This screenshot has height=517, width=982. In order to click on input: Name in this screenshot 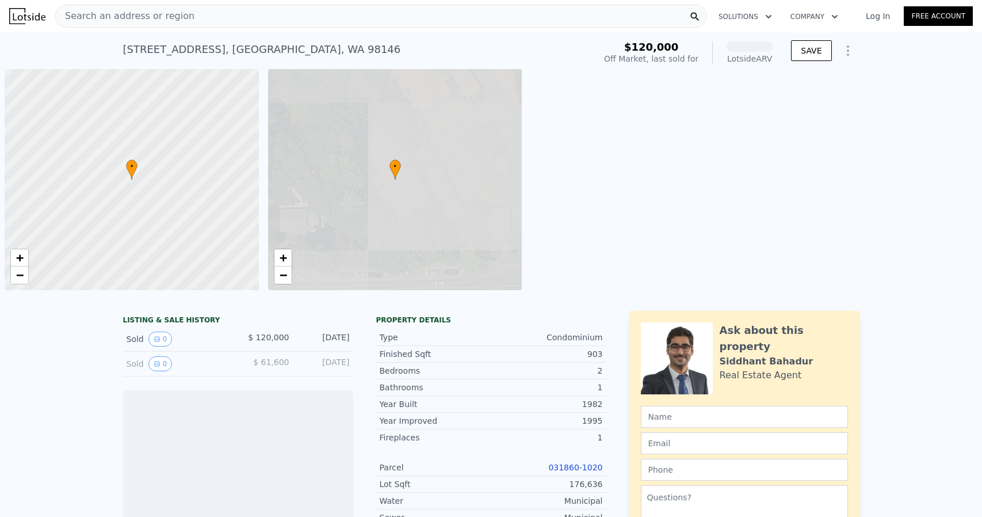, I will do `click(744, 417)`.